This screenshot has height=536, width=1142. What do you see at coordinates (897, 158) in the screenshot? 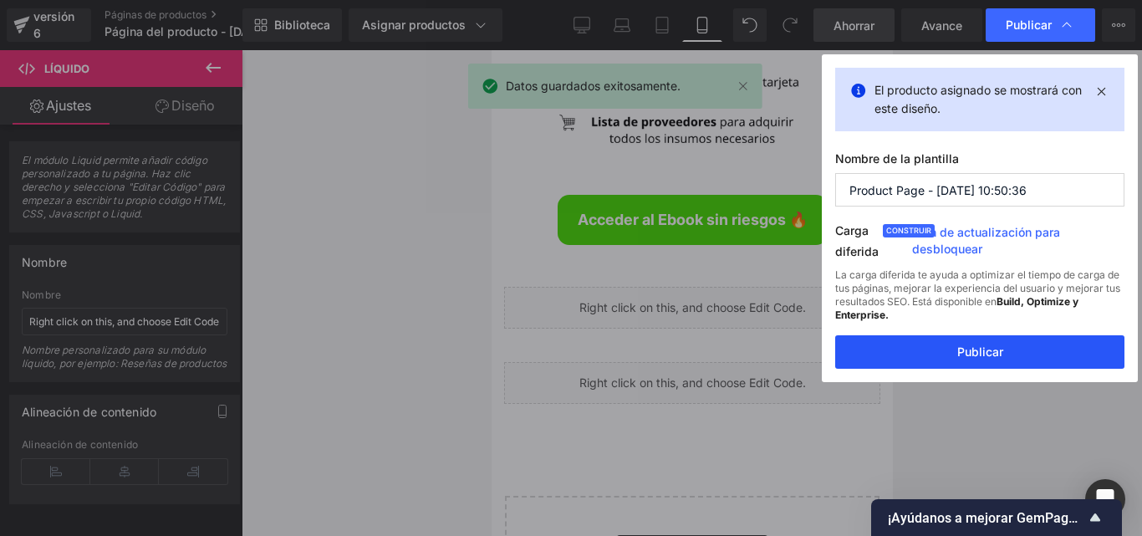
I see `font: Nombre de la plantilla` at bounding box center [897, 158].